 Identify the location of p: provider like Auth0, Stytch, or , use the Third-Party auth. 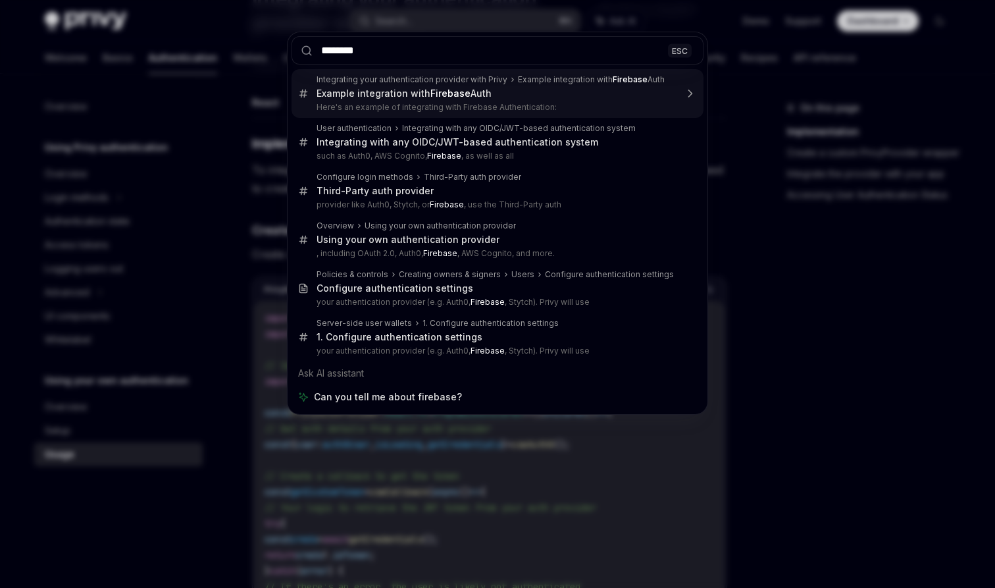
(496, 205).